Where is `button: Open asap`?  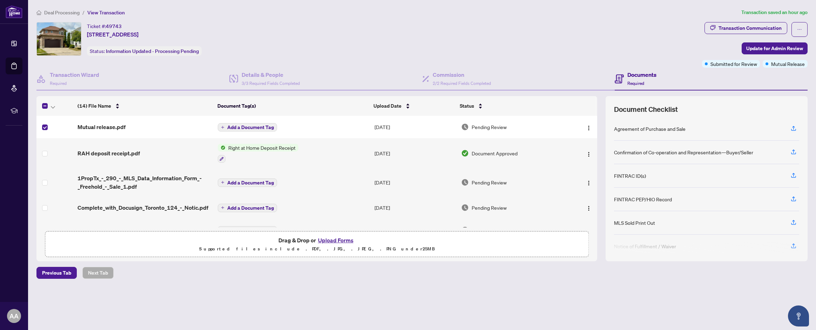
button: Open asap is located at coordinates (798, 316).